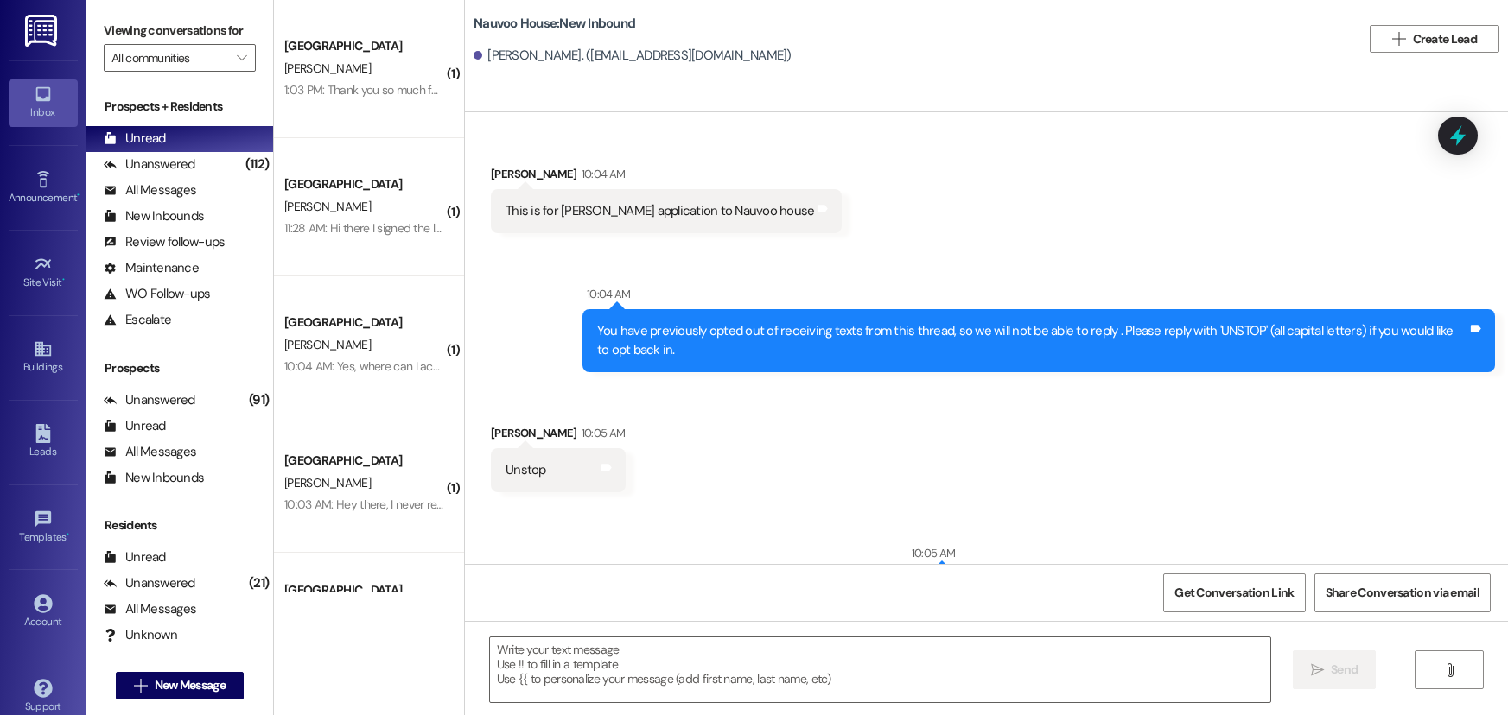  I want to click on div: WO Follow-ups, so click(156, 294).